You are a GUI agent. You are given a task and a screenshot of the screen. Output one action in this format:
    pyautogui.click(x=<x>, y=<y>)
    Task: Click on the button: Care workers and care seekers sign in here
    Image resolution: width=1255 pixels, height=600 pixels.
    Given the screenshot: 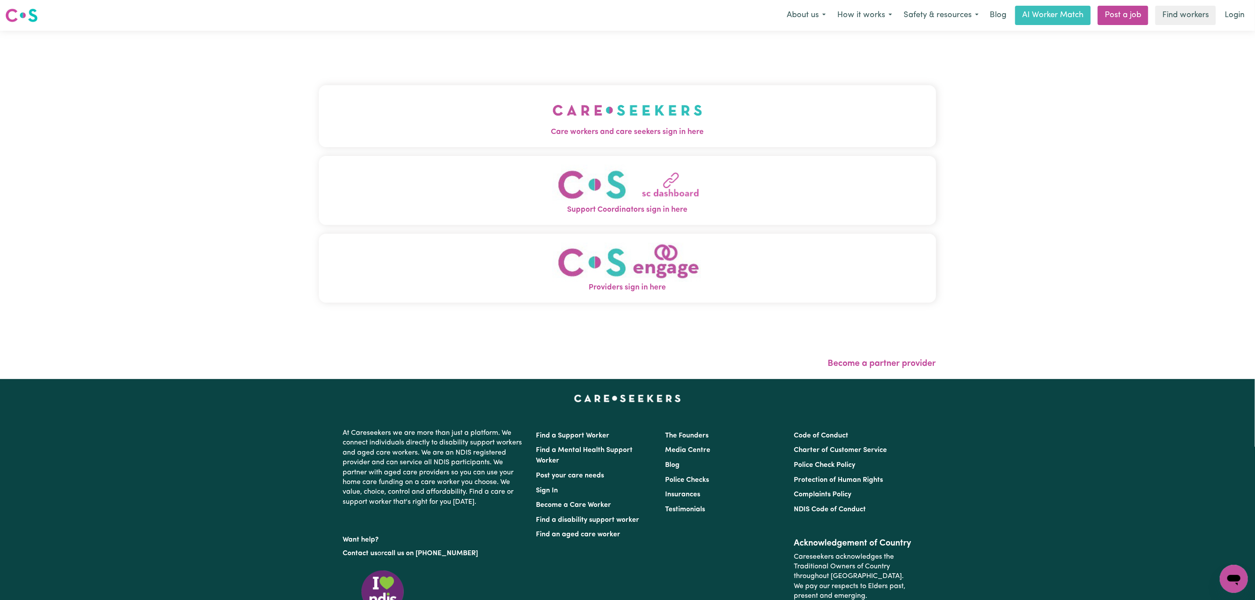 What is the action you would take?
    pyautogui.click(x=627, y=116)
    